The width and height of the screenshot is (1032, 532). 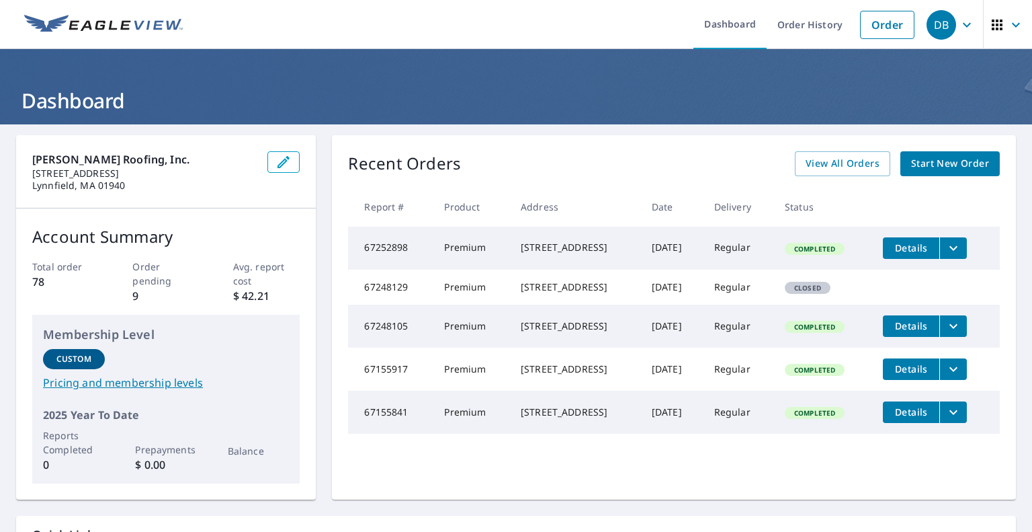 What do you see at coordinates (166, 334) in the screenshot?
I see `p: Membership Level` at bounding box center [166, 334].